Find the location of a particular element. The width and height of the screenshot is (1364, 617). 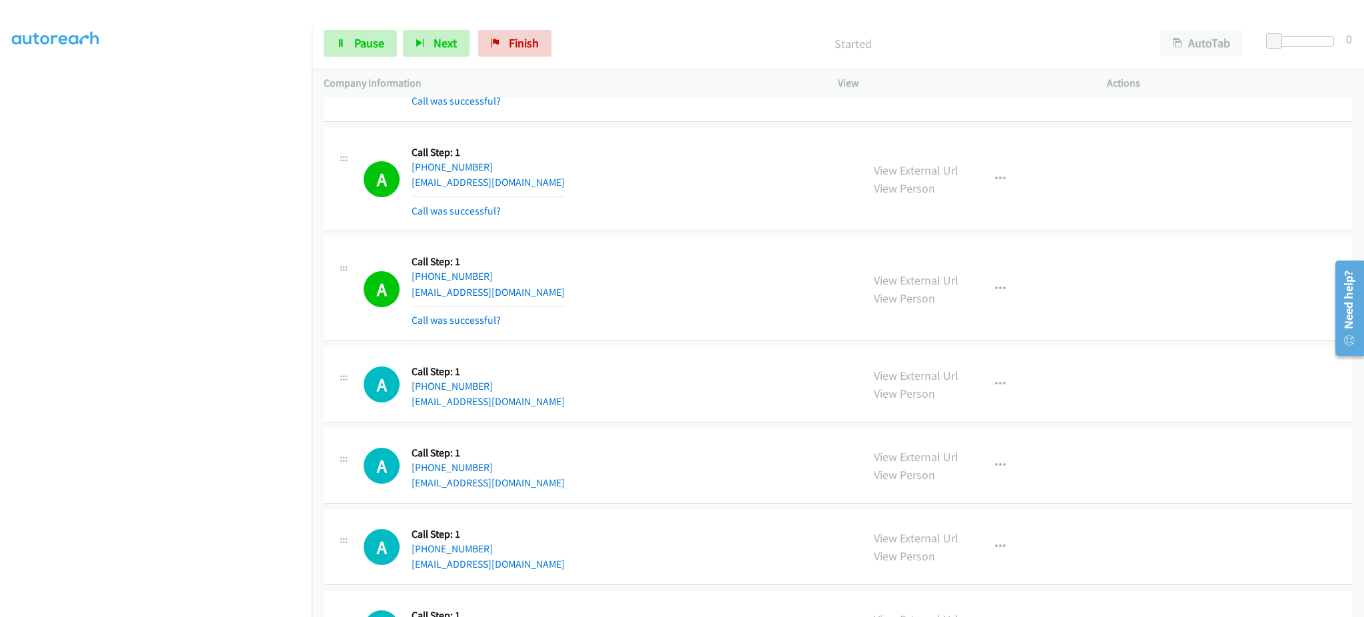

div: Need help? is located at coordinates (23, 45).